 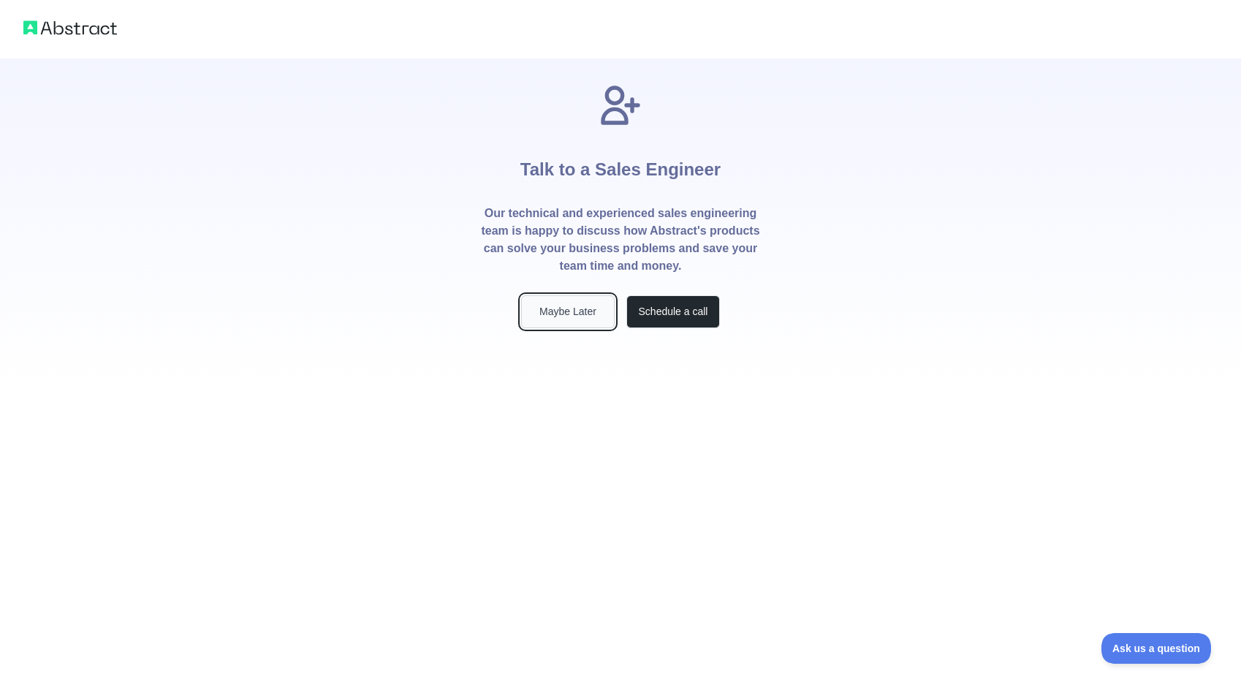 What do you see at coordinates (621, 240) in the screenshot?
I see `p: Our technical and experienced sales engineering team is happy to discuss how Abstract's products ...` at bounding box center [621, 240].